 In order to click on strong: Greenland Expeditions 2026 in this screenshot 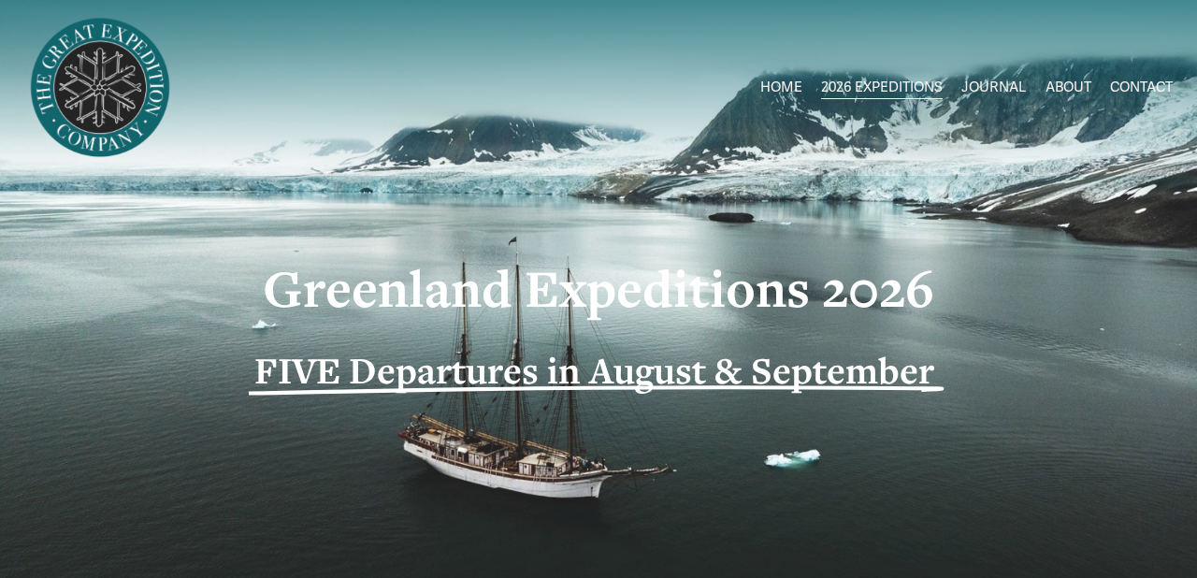, I will do `click(598, 288)`.